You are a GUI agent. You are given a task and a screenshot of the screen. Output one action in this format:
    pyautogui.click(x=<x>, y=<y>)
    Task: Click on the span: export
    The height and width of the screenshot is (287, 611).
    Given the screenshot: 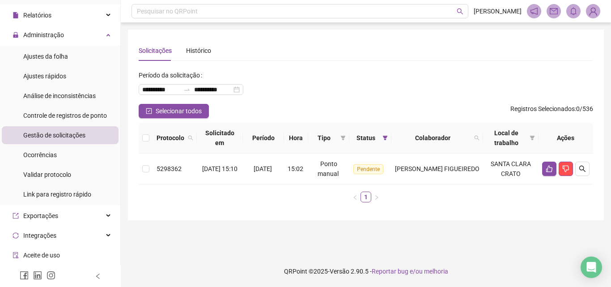 What is the action you would take?
    pyautogui.click(x=16, y=216)
    